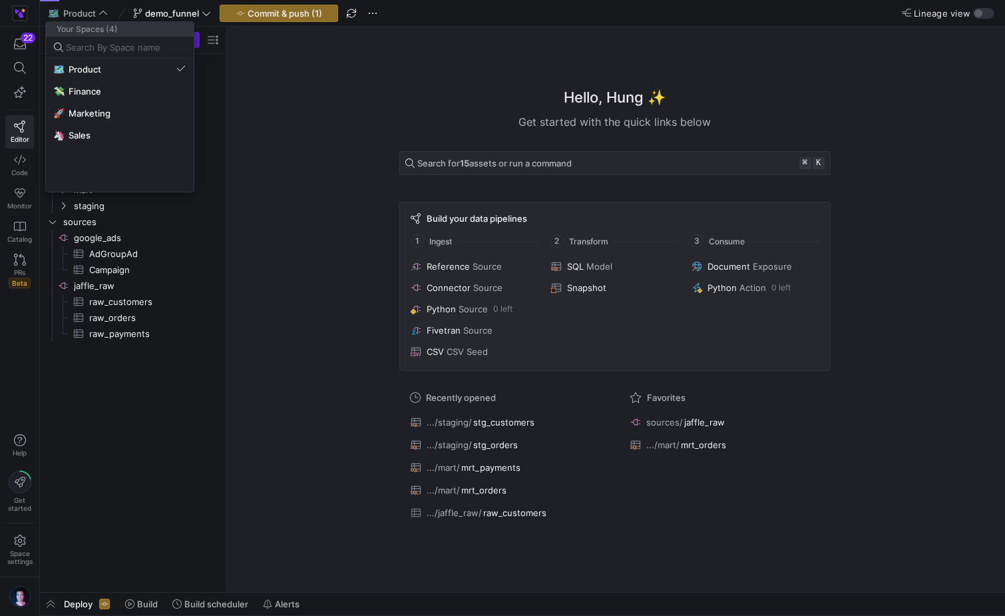 The image size is (1005, 616). Describe the element at coordinates (89, 113) in the screenshot. I see `span: Marketing` at that location.